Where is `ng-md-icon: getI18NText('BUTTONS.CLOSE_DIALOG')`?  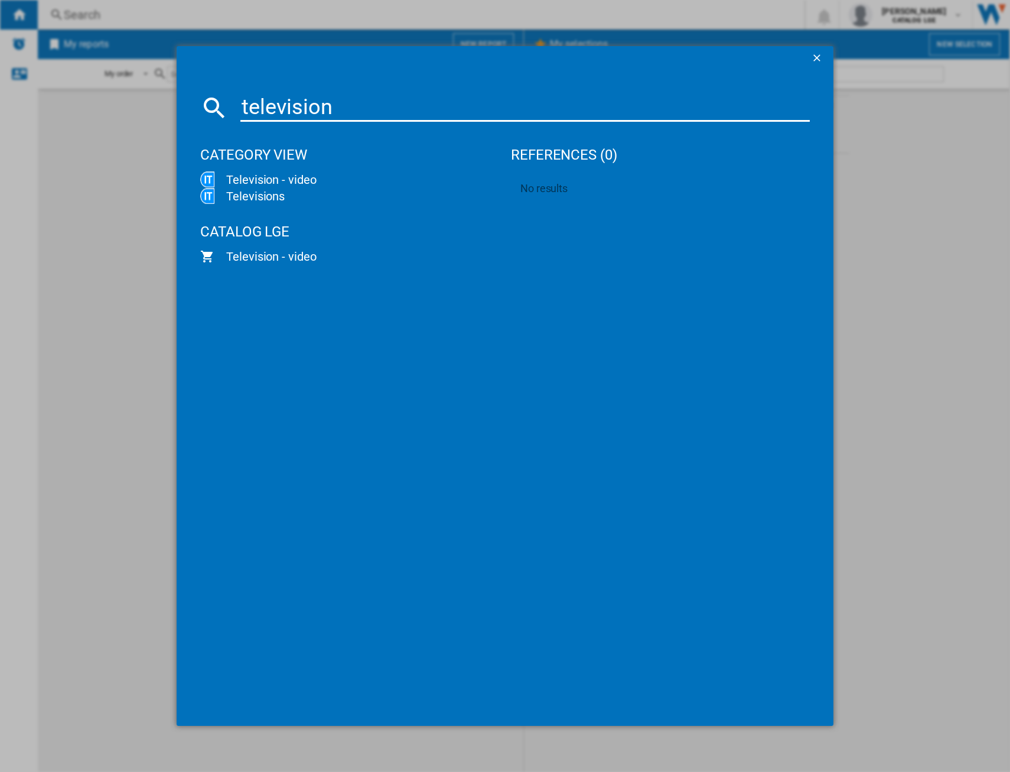 ng-md-icon: getI18NText('BUTTONS.CLOSE_DIALOG') is located at coordinates (818, 59).